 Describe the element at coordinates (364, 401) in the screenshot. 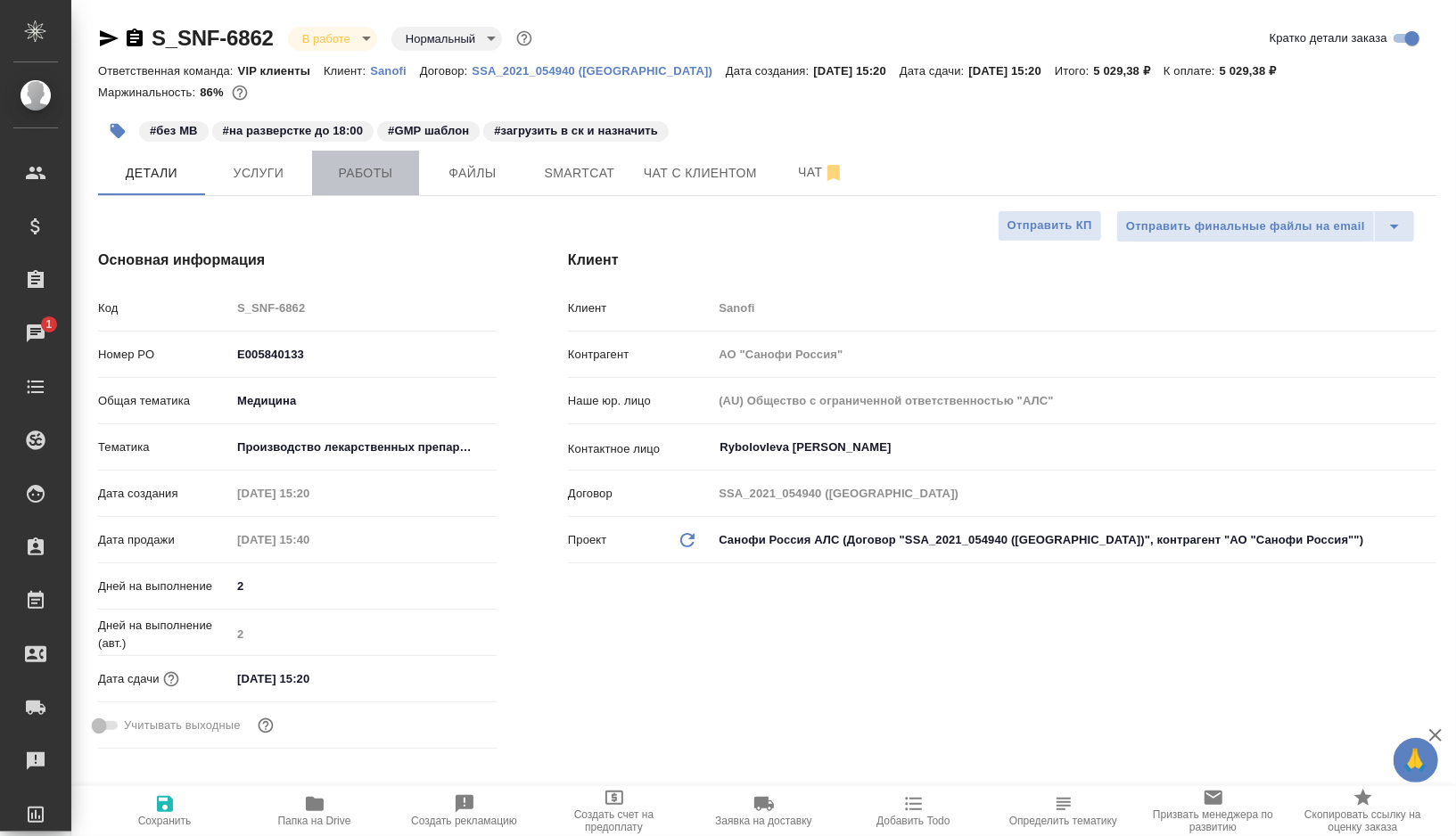

I see `div: Медицина` at that location.